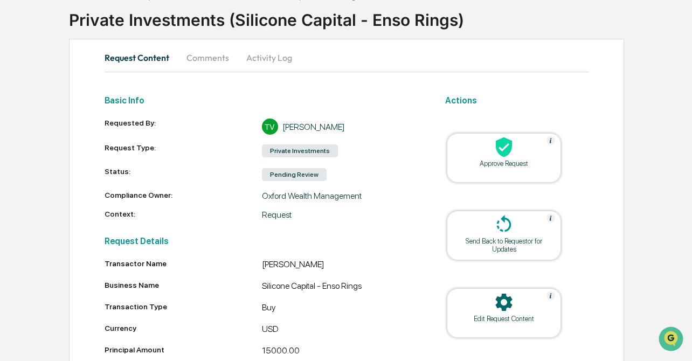 The height and width of the screenshot is (361, 692). What do you see at coordinates (183, 215) in the screenshot?
I see `div: Context:` at bounding box center [183, 215].